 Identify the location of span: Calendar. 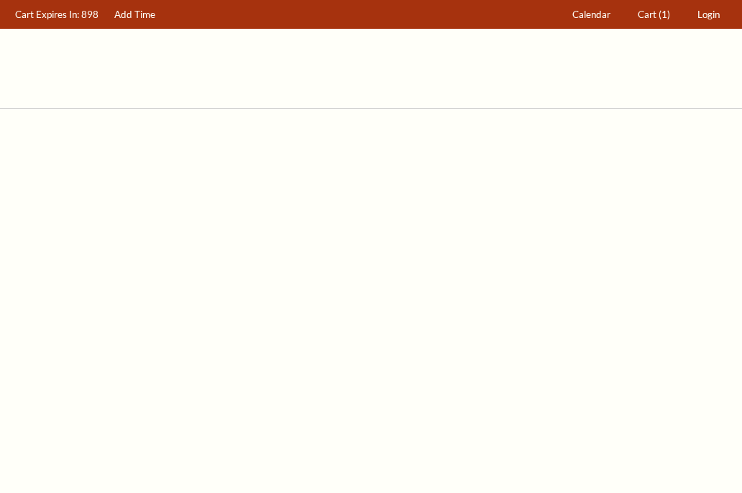
(591, 14).